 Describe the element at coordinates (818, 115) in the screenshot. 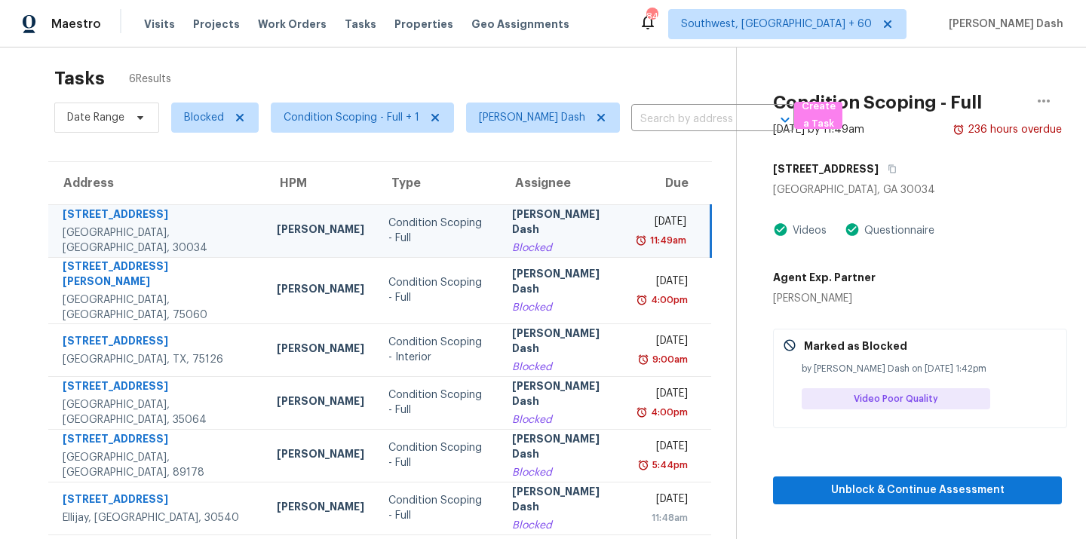

I see `button: Create a Task` at that location.